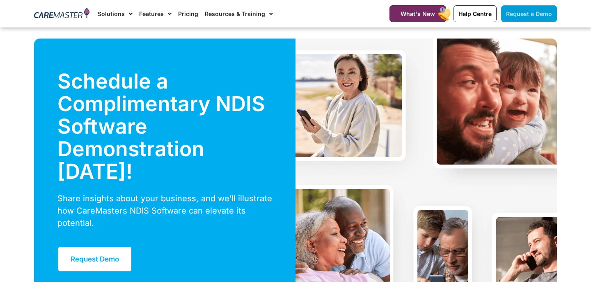 This screenshot has width=591, height=282. What do you see at coordinates (418, 14) in the screenshot?
I see `span: What's New` at bounding box center [418, 14].